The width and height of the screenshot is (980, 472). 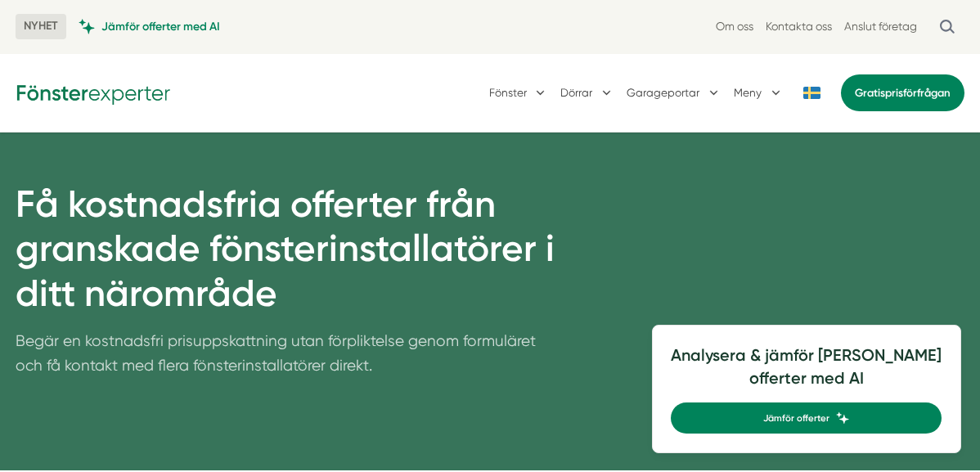 I want to click on button: Meny, so click(x=758, y=92).